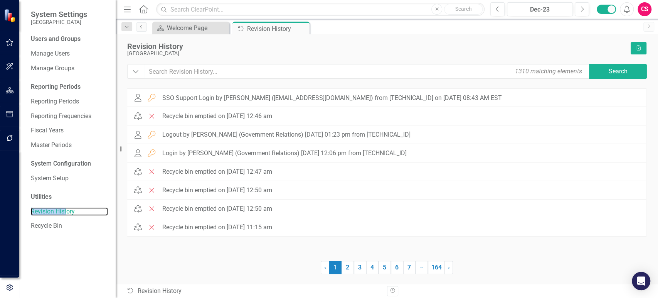 This screenshot has height=298, width=658. Describe the element at coordinates (464, 9) in the screenshot. I see `span: Search` at that location.